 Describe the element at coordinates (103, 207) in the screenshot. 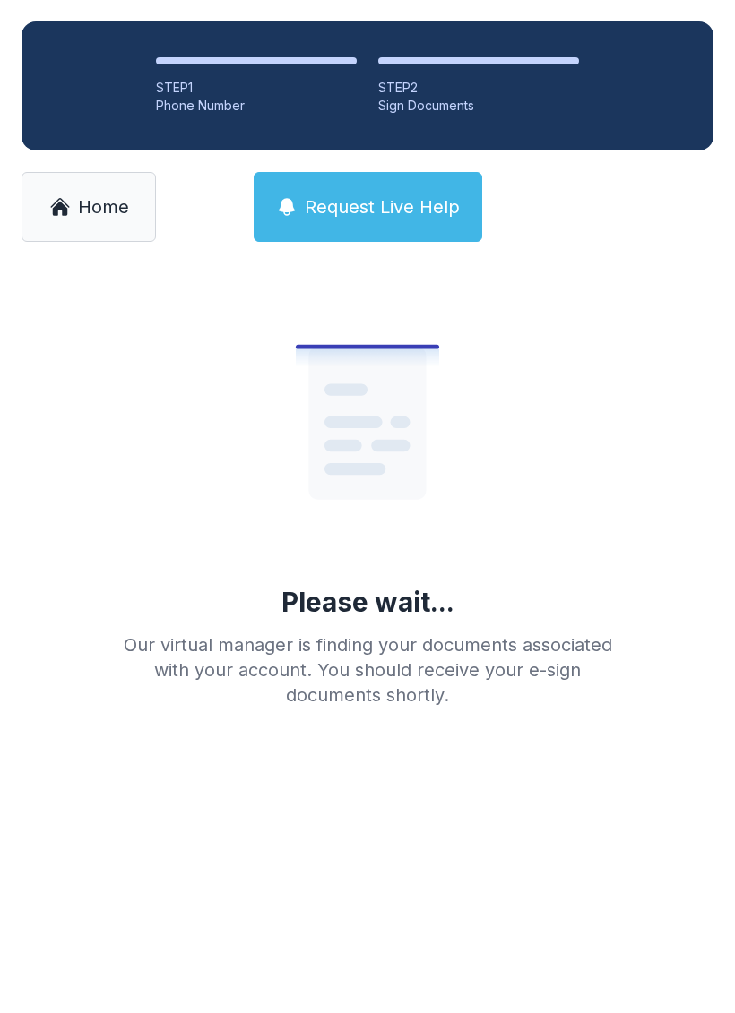

I see `span: Home` at that location.